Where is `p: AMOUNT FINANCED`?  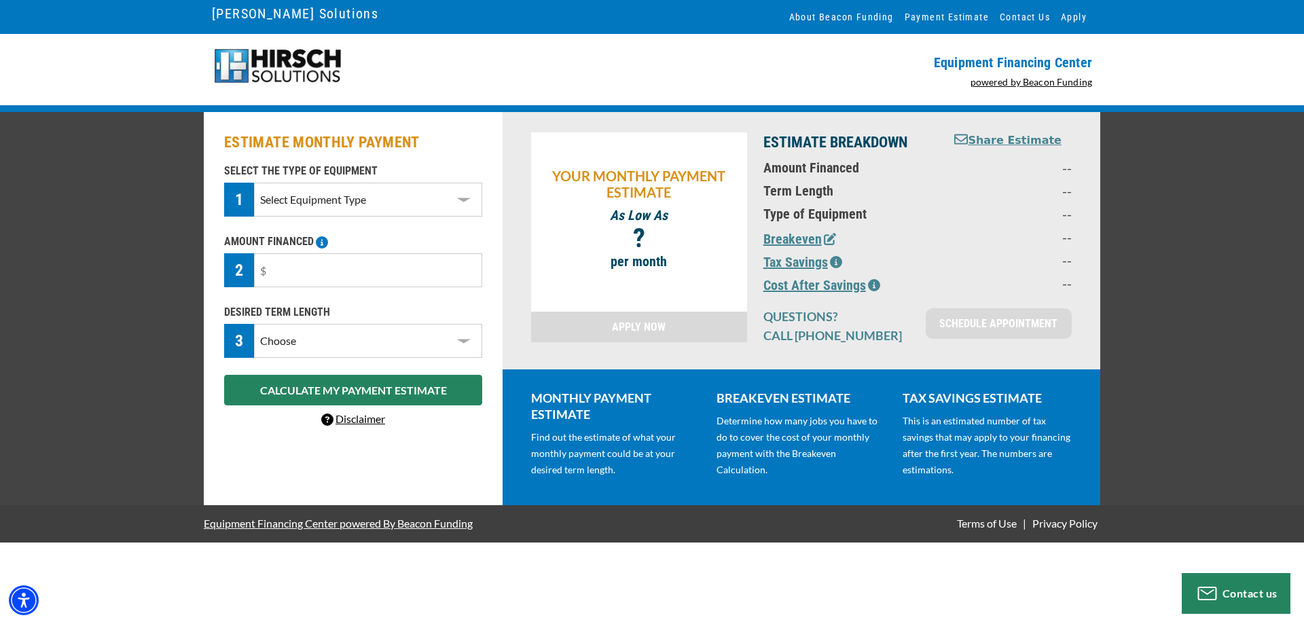 p: AMOUNT FINANCED is located at coordinates (353, 242).